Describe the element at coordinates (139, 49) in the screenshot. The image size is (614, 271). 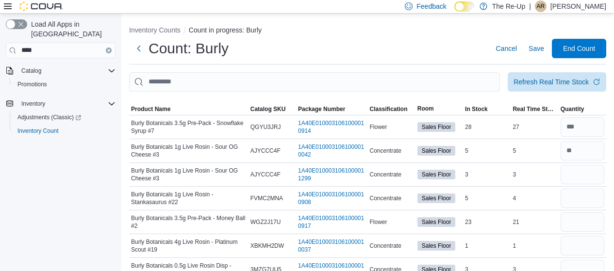
I see `button: Next` at that location.